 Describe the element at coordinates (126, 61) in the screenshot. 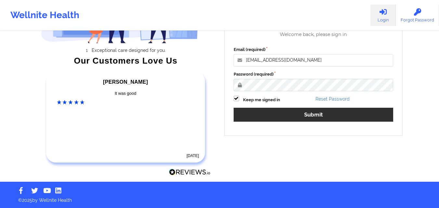

I see `div: Our Customers Love Us` at that location.